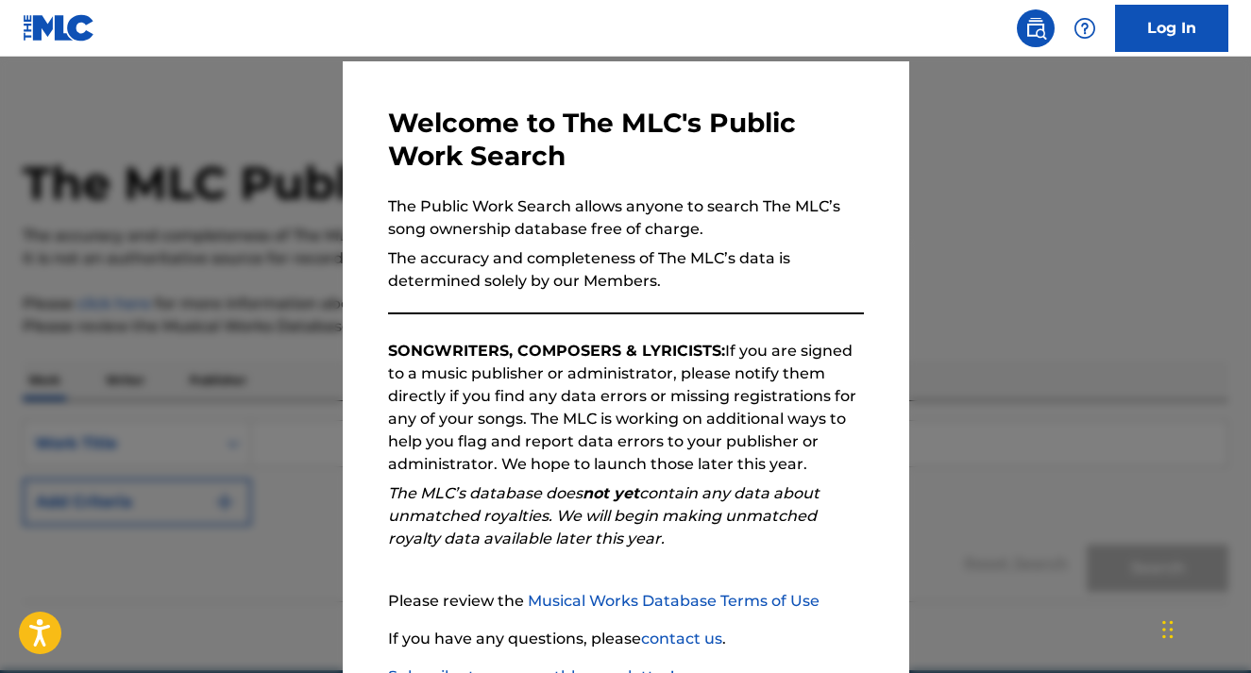 The width and height of the screenshot is (1251, 673). Describe the element at coordinates (1035, 28) in the screenshot. I see `img: search` at that location.